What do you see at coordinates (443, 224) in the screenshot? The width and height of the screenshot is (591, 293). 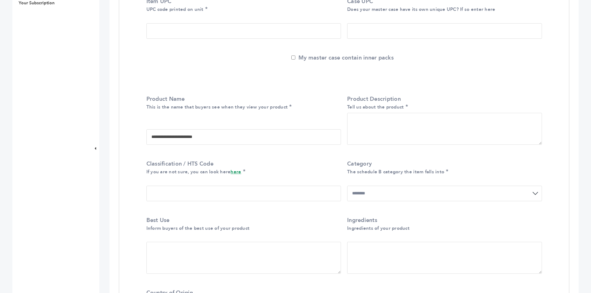 I see `label: Ingredients` at bounding box center [443, 224].